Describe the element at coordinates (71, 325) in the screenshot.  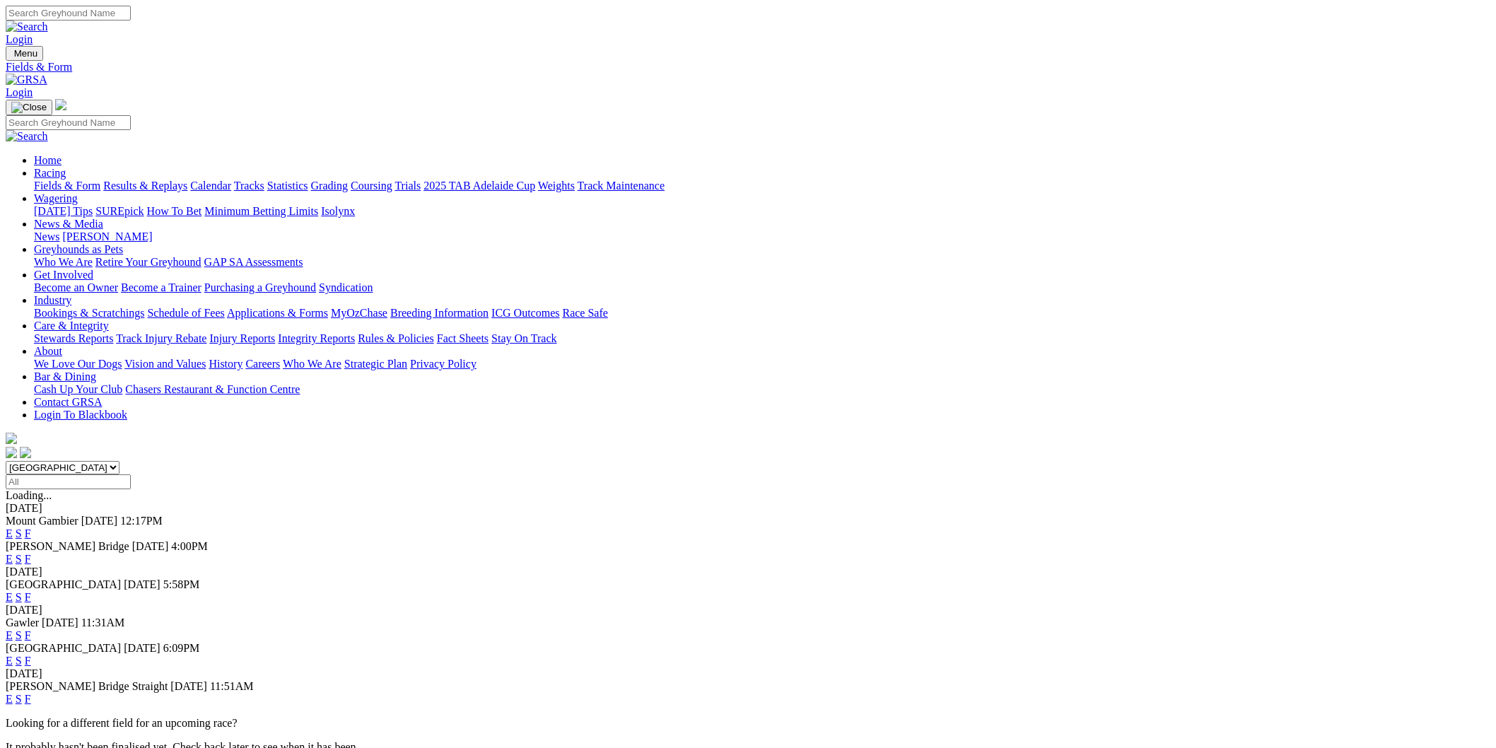
I see `a: Care & Integrity` at that location.